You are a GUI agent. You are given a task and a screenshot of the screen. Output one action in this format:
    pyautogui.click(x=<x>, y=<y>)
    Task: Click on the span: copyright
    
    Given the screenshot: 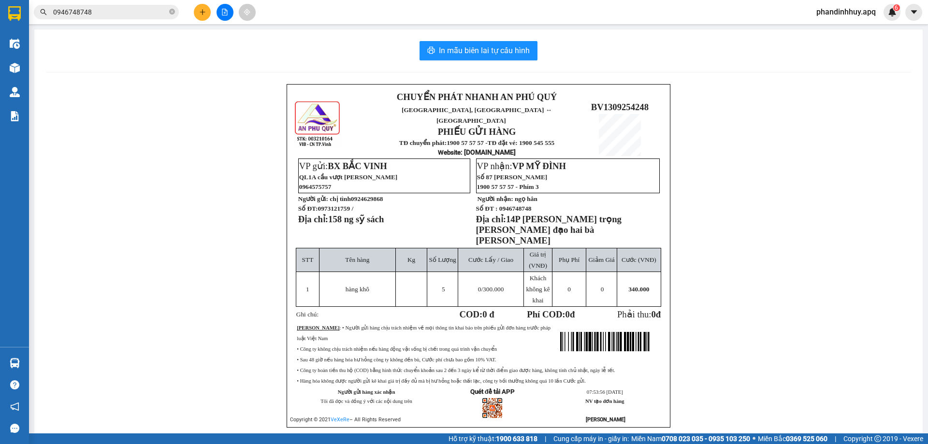 What is the action you would take?
    pyautogui.click(x=878, y=439)
    